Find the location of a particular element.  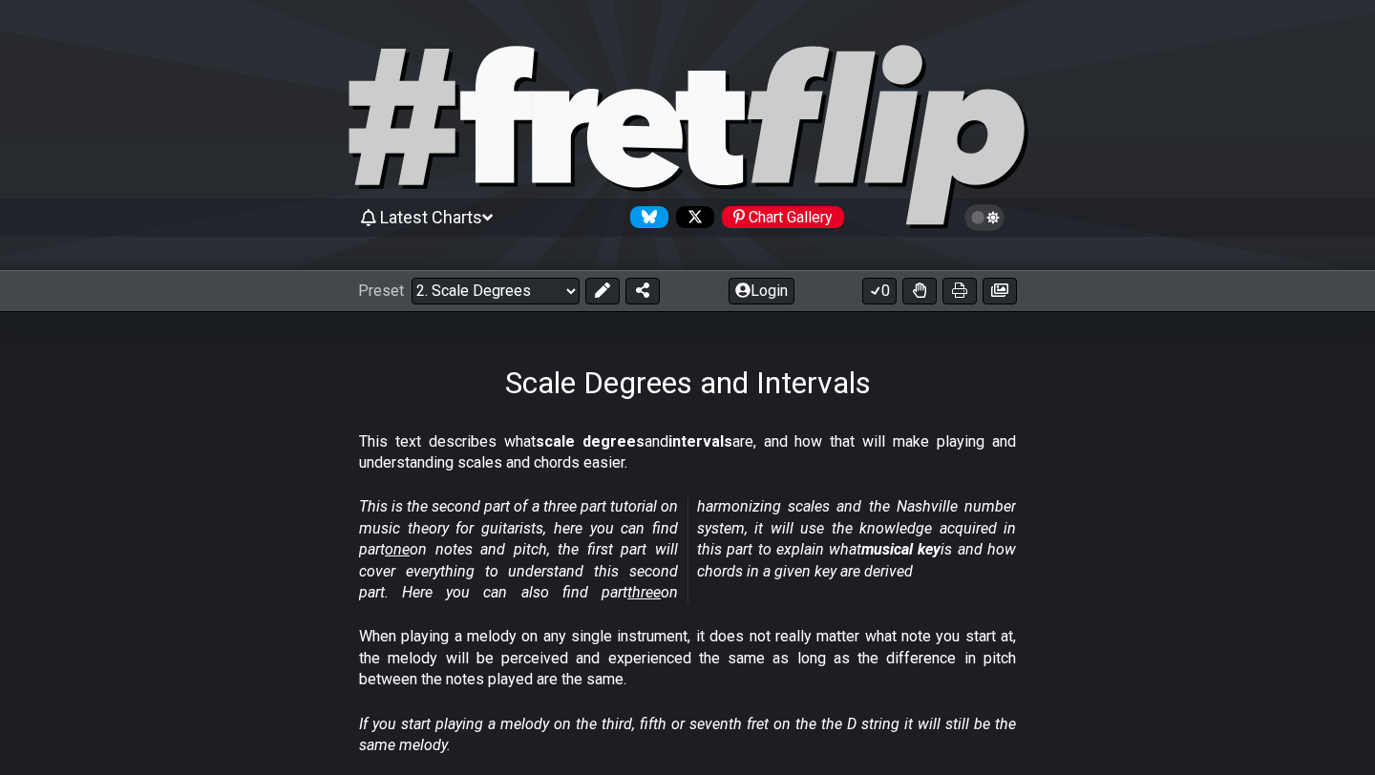

div: Chart Gallery is located at coordinates (783, 217).